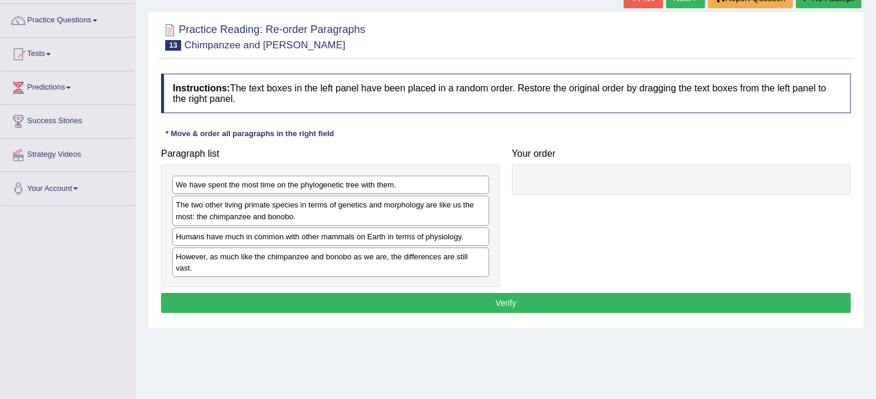 The height and width of the screenshot is (399, 876). Describe the element at coordinates (68, 187) in the screenshot. I see `a: Your Account` at that location.